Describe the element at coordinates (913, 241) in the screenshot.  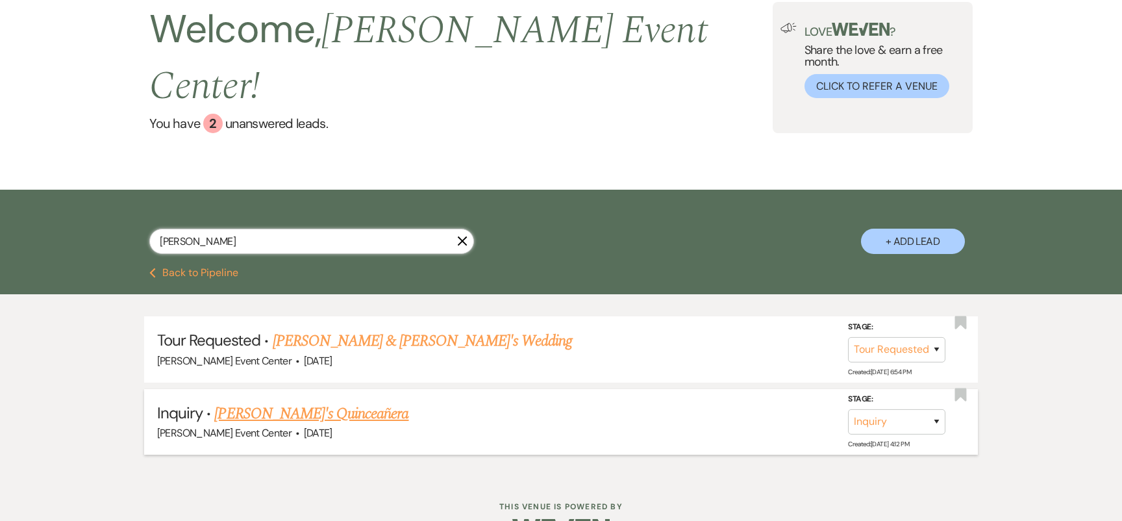
I see `button: + Add Lead` at that location.